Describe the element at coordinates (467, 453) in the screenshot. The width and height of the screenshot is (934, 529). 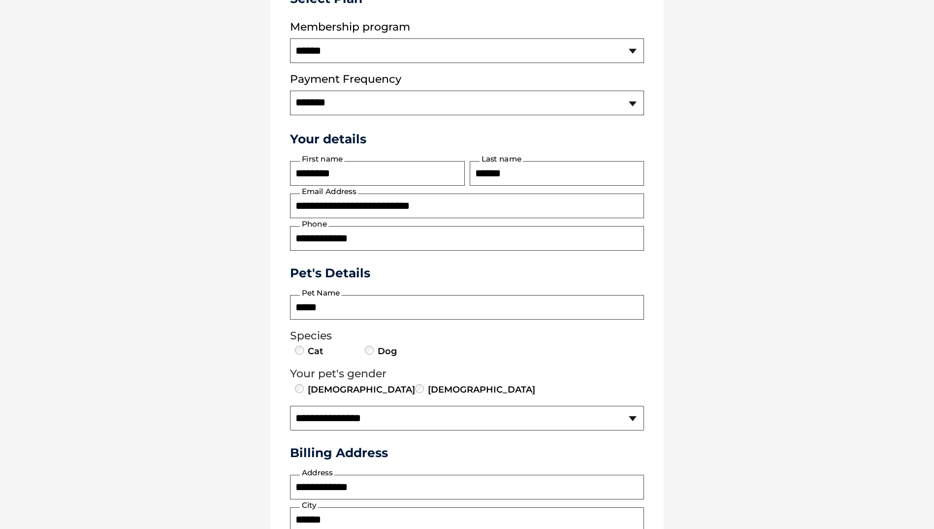
I see `h3: Billing Address` at that location.